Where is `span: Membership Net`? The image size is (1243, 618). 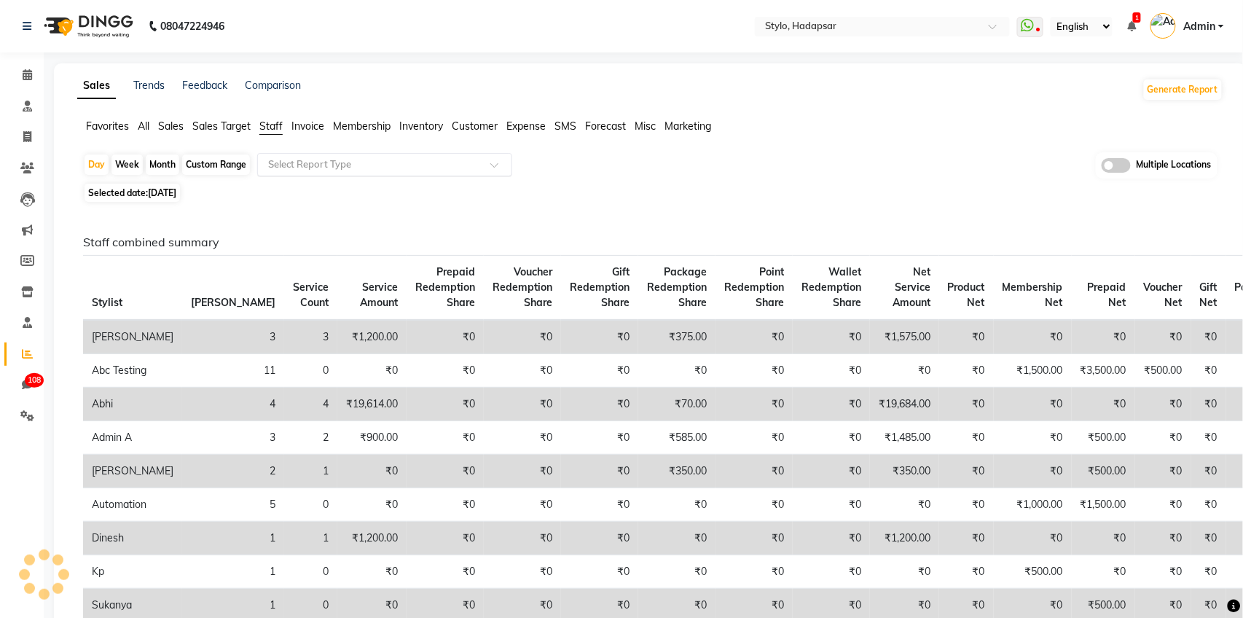 span: Membership Net is located at coordinates (1033, 294).